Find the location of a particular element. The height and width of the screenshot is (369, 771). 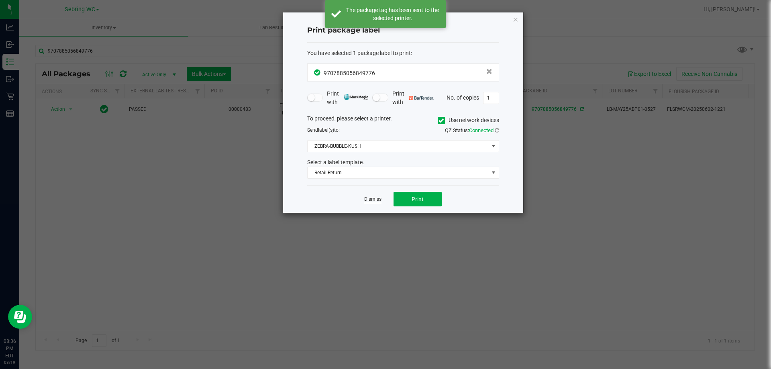

img: bartender.png is located at coordinates (421, 98).